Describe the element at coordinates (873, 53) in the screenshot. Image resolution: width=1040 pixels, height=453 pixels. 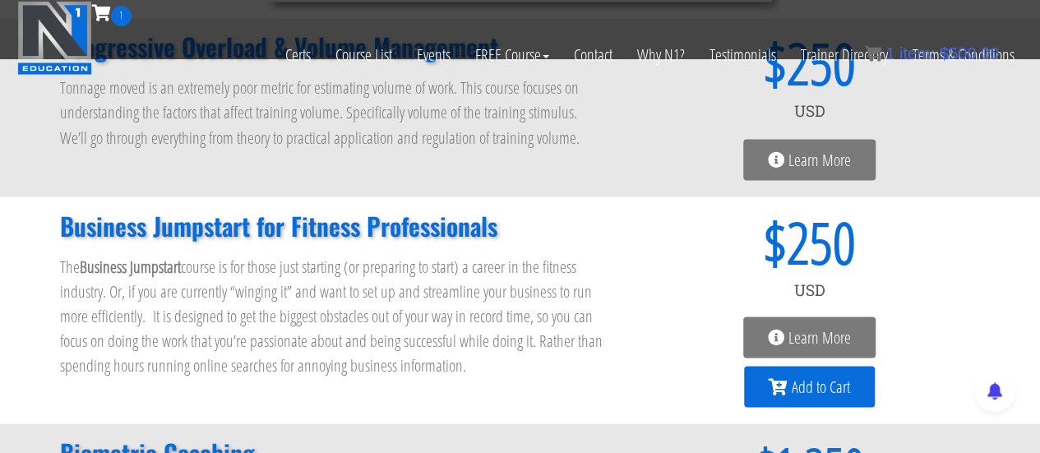
I see `img: icon11.png` at that location.